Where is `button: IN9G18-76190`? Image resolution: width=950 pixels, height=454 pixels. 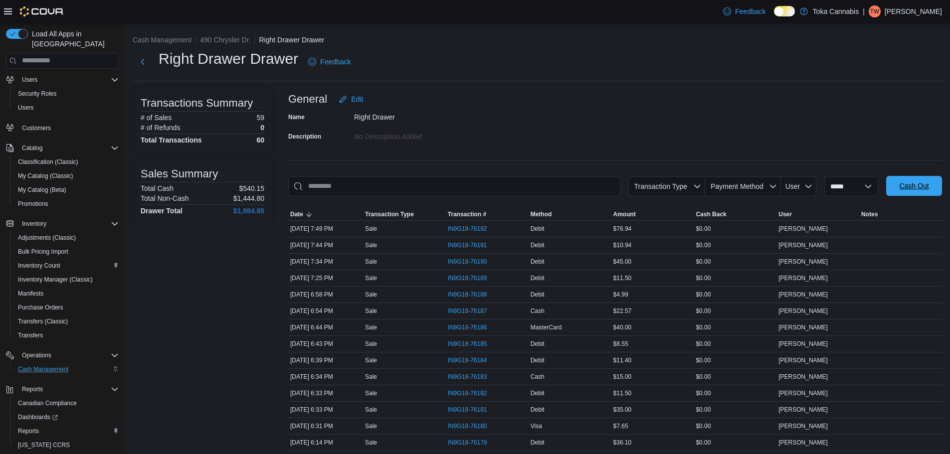
button: IN9G18-76190 is located at coordinates (472, 262).